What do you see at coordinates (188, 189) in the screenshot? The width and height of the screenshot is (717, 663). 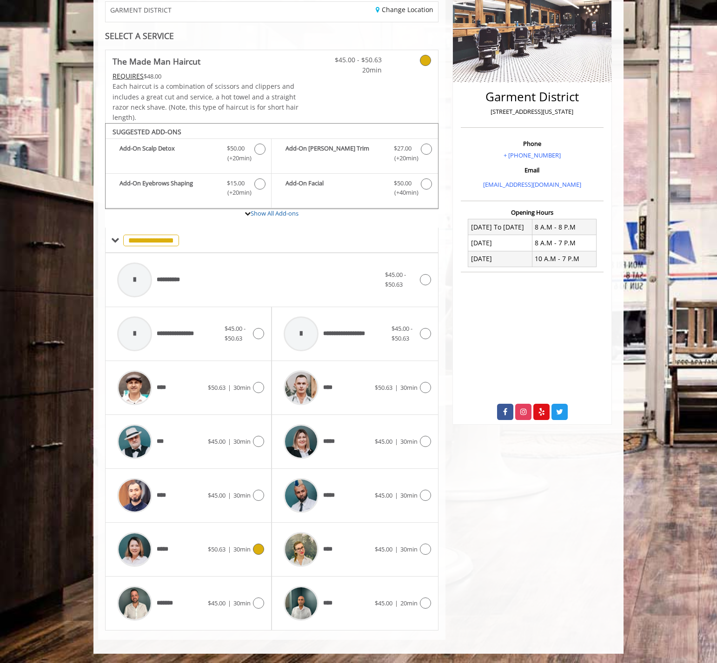 I see `label: Add-On Eyebrows Shaping` at bounding box center [188, 189].